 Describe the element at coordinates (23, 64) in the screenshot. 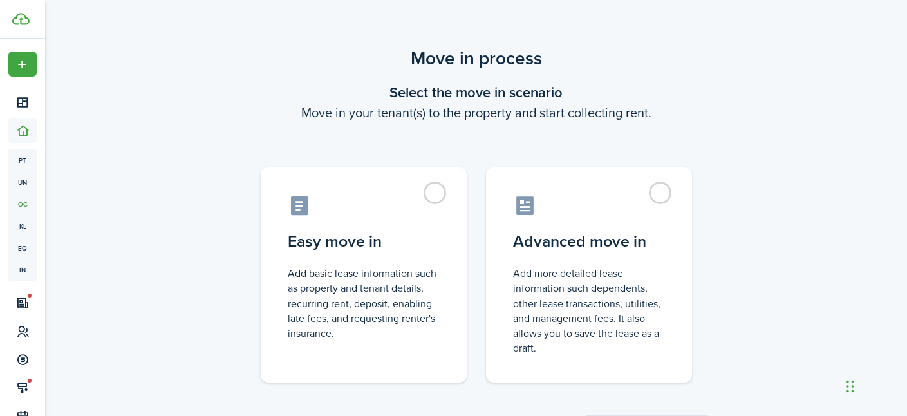

I see `button: Open menu` at that location.